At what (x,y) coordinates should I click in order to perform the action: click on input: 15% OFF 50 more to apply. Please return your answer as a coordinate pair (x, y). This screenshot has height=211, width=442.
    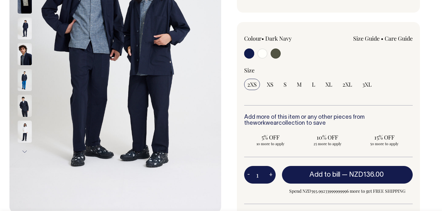
    Looking at the image, I should click on (384, 140).